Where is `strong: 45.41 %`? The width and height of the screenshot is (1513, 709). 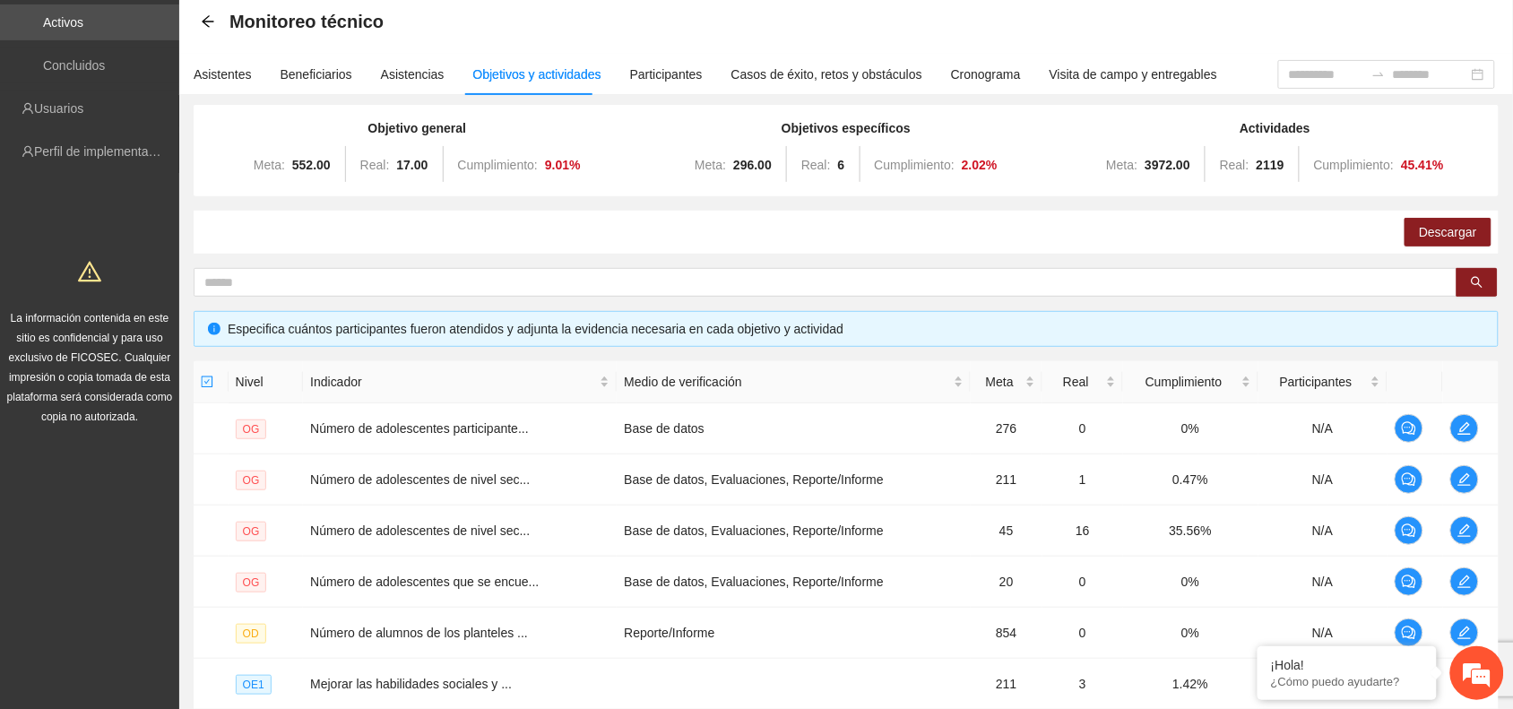
strong: 45.41 % is located at coordinates (1422, 165).